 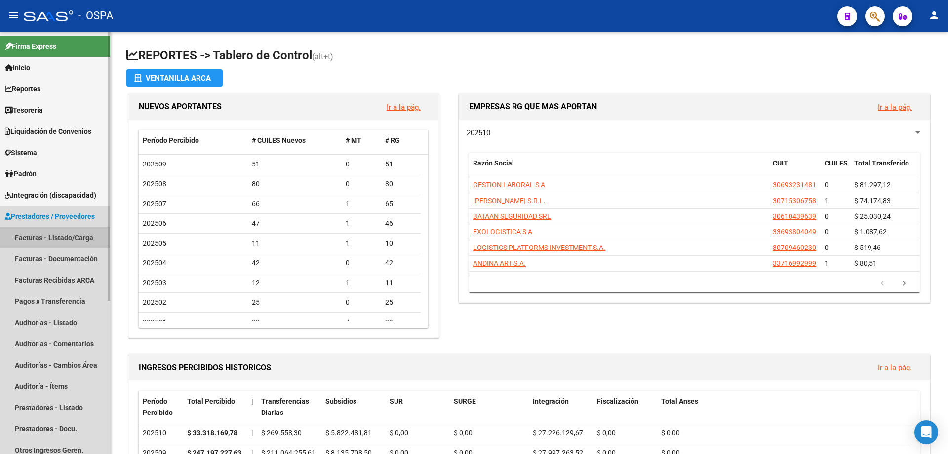 What do you see at coordinates (558, 433) in the screenshot?
I see `span: $ 27.226.129,67` at bounding box center [558, 433].